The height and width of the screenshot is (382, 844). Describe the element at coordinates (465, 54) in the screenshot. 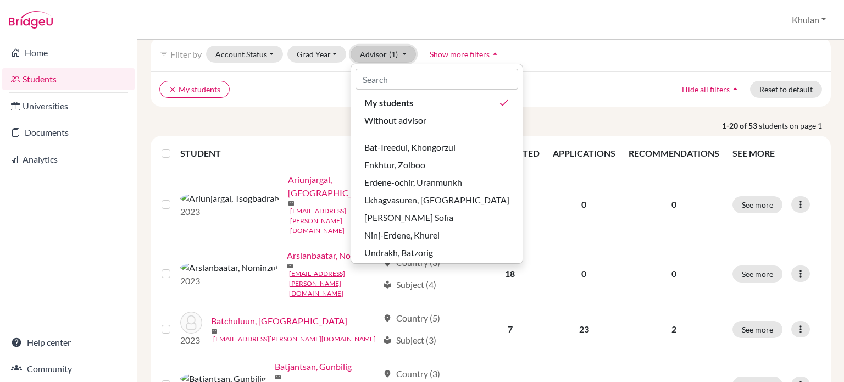

I see `button: Show more filtersarrow_drop_up` at that location.